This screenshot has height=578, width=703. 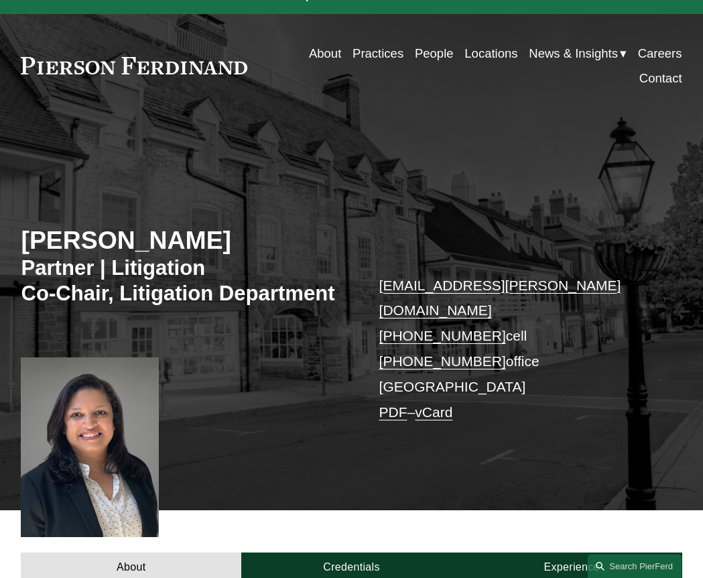 What do you see at coordinates (394, 412) in the screenshot?
I see `a: PDF` at bounding box center [394, 412].